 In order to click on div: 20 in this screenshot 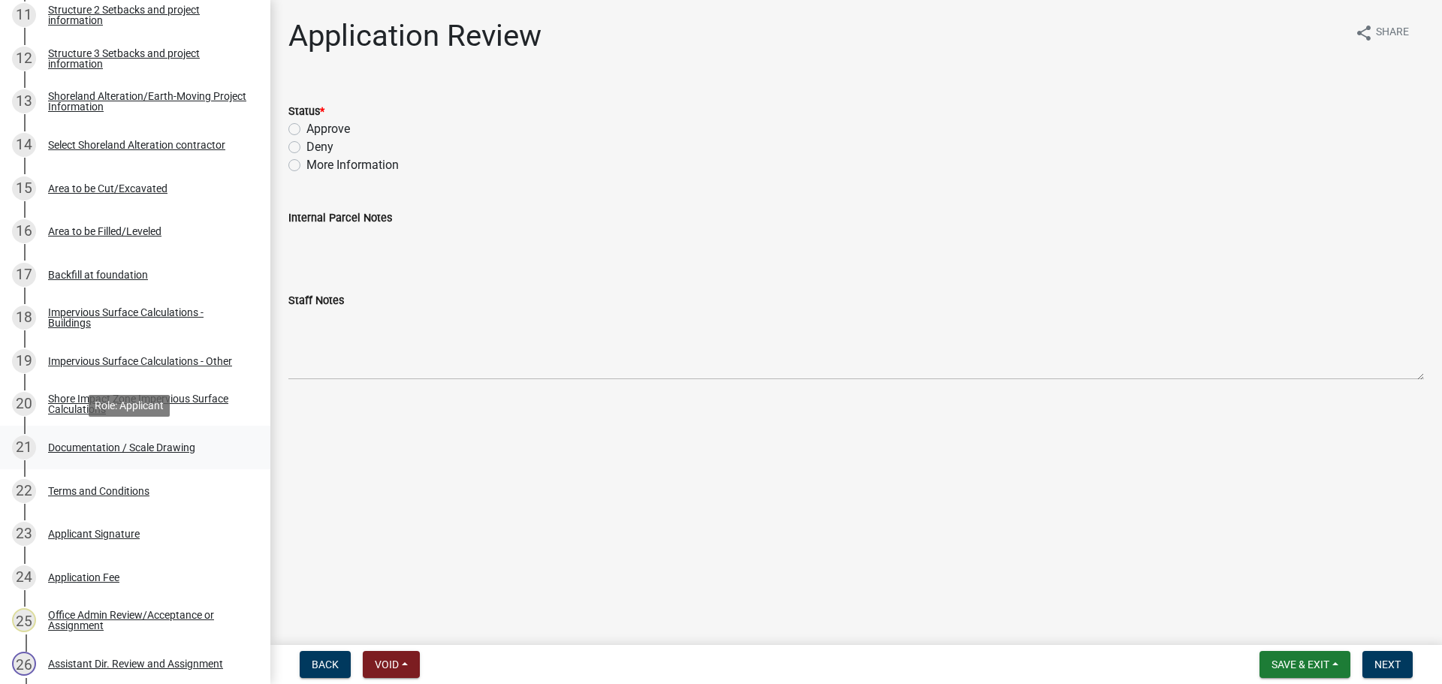, I will do `click(24, 404)`.